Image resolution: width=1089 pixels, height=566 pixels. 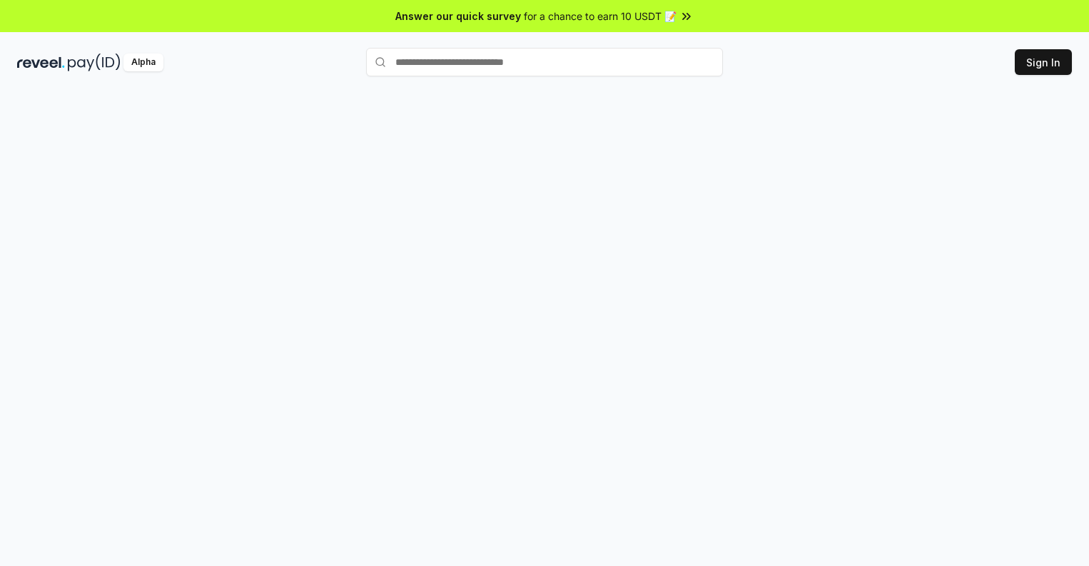 What do you see at coordinates (94, 62) in the screenshot?
I see `img: pay_id` at bounding box center [94, 62].